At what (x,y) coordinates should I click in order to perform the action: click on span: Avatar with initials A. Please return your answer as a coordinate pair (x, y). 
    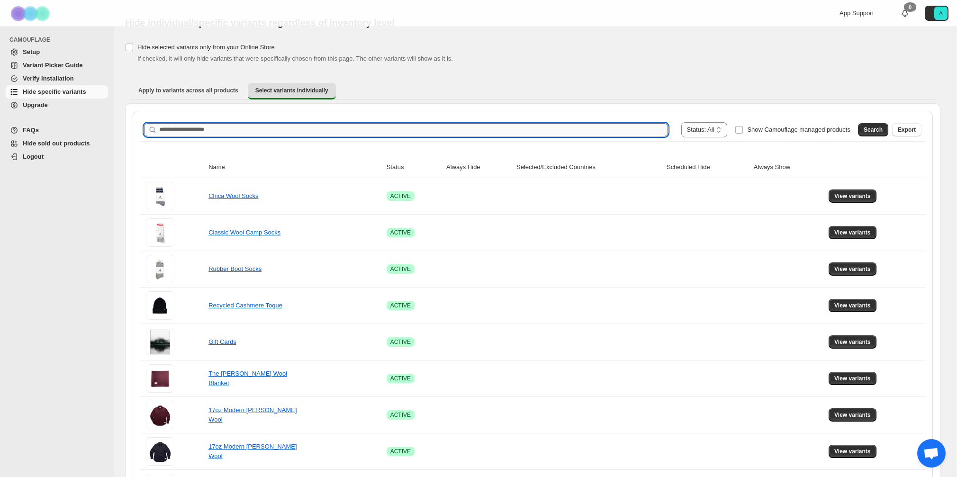
    Looking at the image, I should click on (941, 13).